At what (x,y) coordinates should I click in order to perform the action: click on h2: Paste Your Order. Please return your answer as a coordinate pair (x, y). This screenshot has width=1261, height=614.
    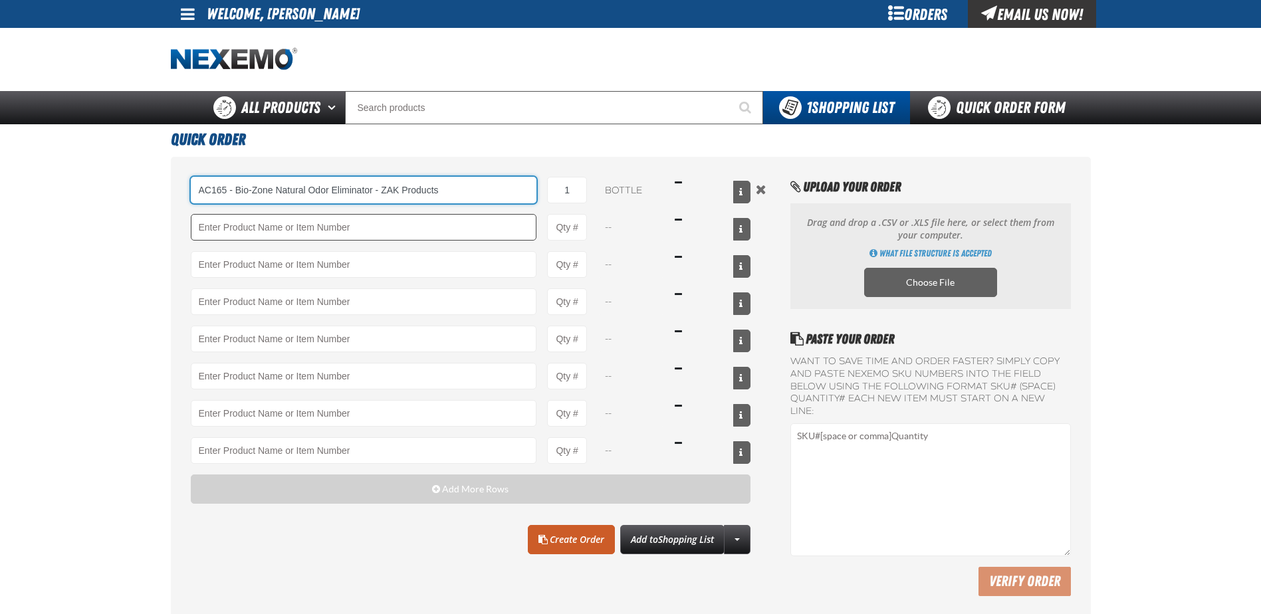
    Looking at the image, I should click on (930, 339).